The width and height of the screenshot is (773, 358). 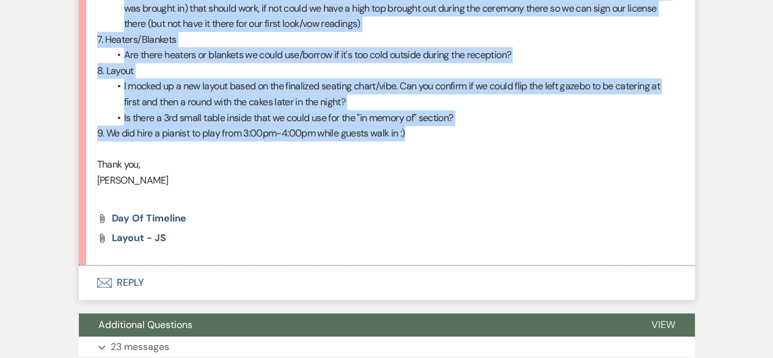 I want to click on span: Layout - JS, so click(x=139, y=237).